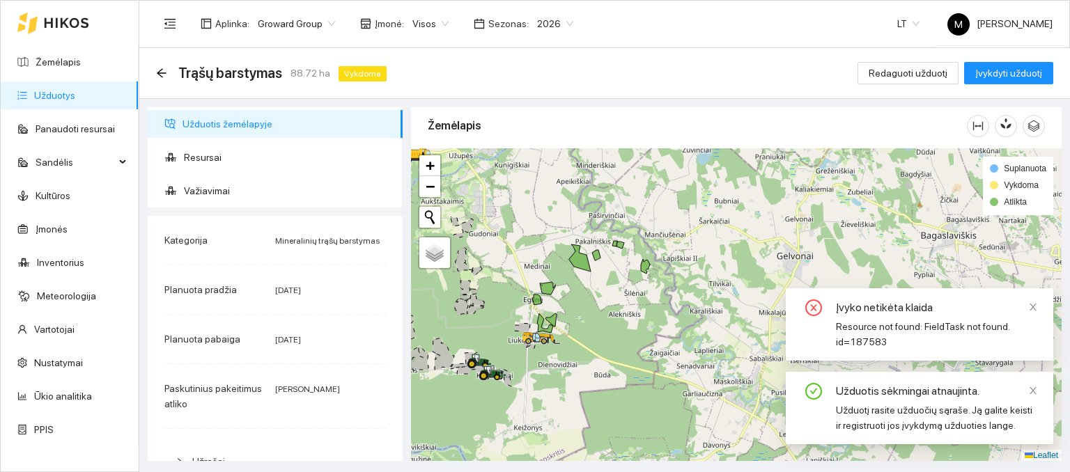 This screenshot has width=1070, height=472. I want to click on a: PPIS, so click(44, 430).